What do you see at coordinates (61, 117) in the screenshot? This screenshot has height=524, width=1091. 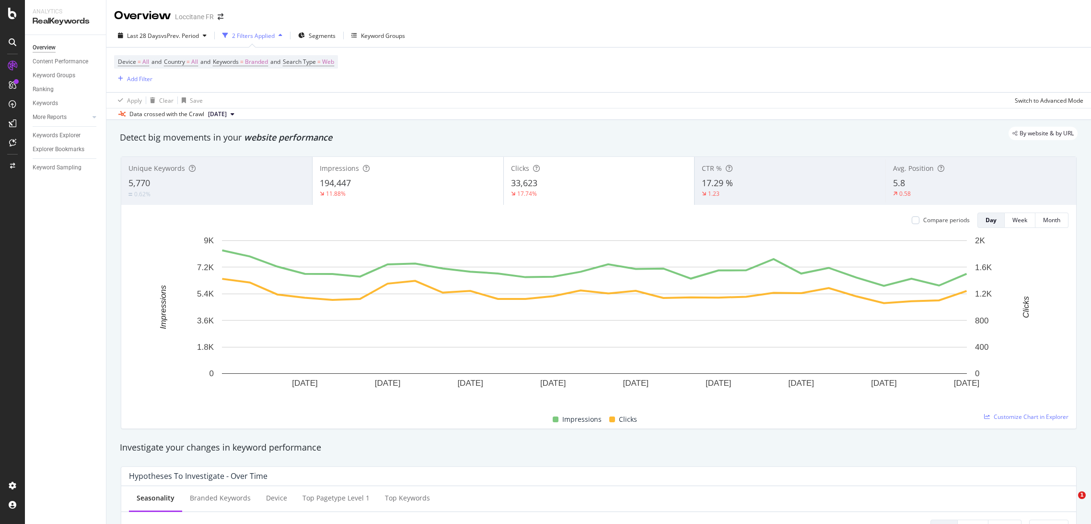 I see `a: More Reports` at bounding box center [61, 117].